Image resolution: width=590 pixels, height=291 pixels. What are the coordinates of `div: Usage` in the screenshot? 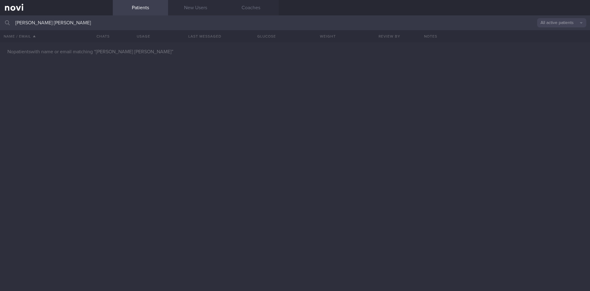 It's located at (144, 36).